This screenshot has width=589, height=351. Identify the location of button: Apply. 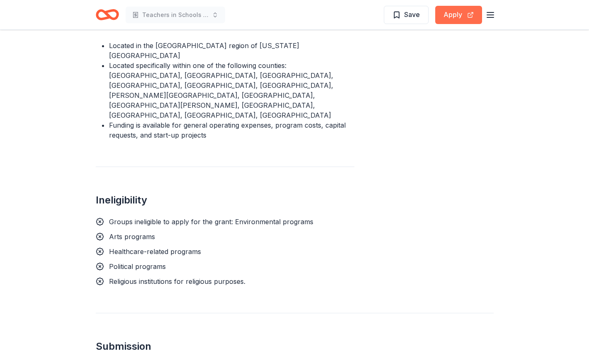
(458, 15).